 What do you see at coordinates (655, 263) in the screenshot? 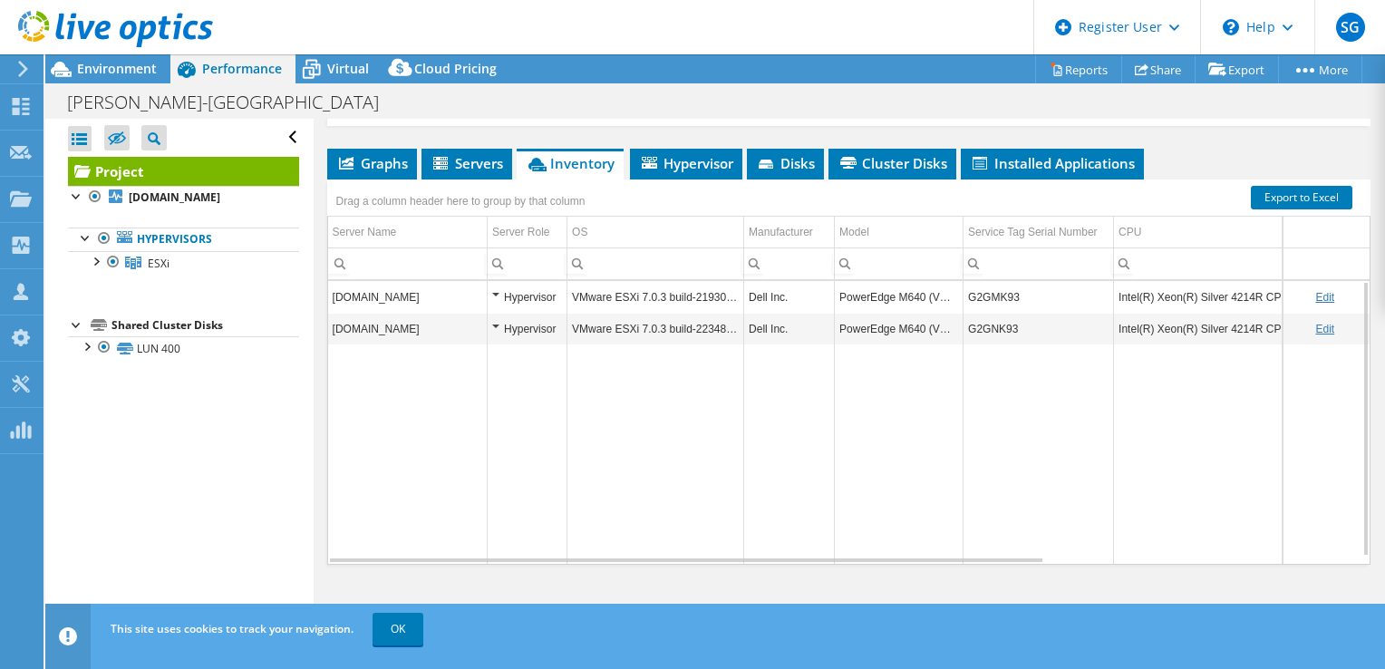
I see `td: Column OS, Filter cell` at bounding box center [655, 263].